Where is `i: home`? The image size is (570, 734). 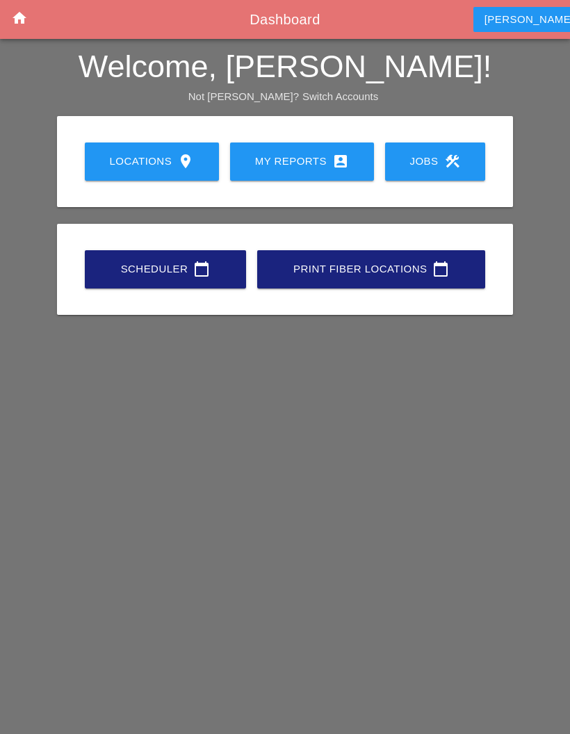
i: home is located at coordinates (19, 18).